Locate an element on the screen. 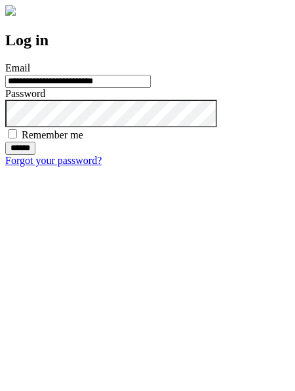 The image size is (295, 391). h2: Log in is located at coordinates (148, 40).